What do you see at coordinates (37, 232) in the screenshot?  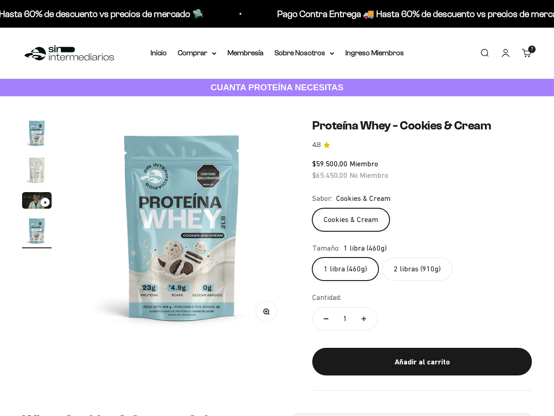 I see `button: Ir al artículo 4` at bounding box center [37, 232].